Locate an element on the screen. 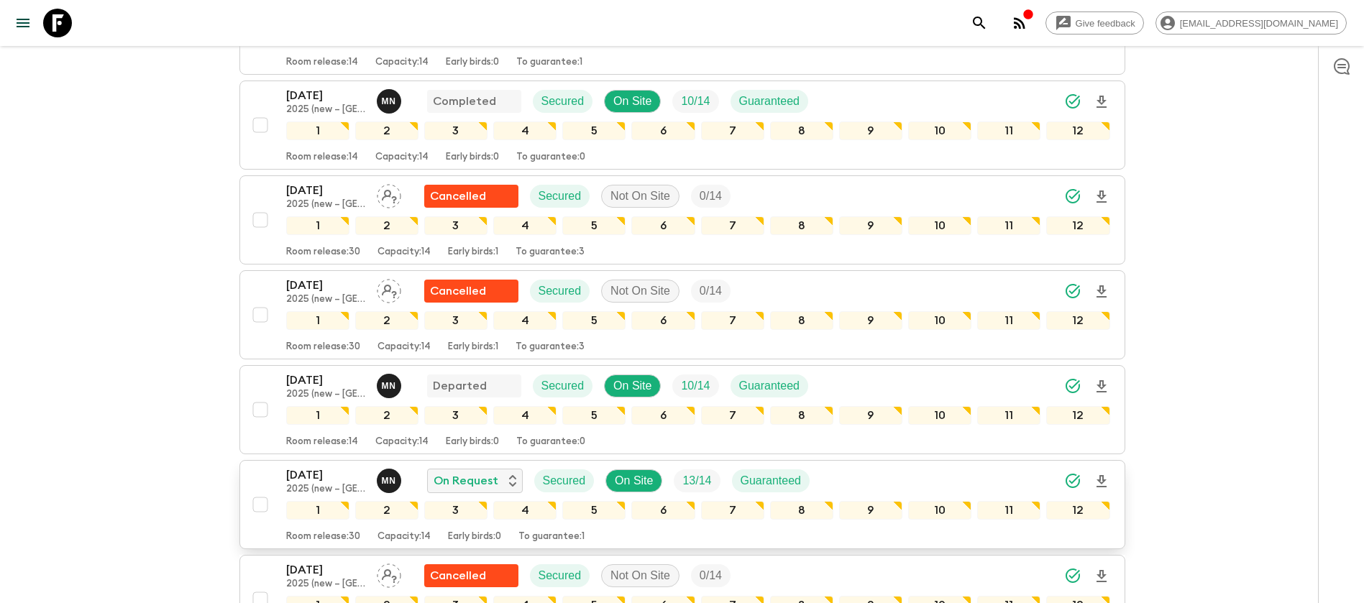 Image resolution: width=1364 pixels, height=603 pixels. p: Completed is located at coordinates (465, 101).